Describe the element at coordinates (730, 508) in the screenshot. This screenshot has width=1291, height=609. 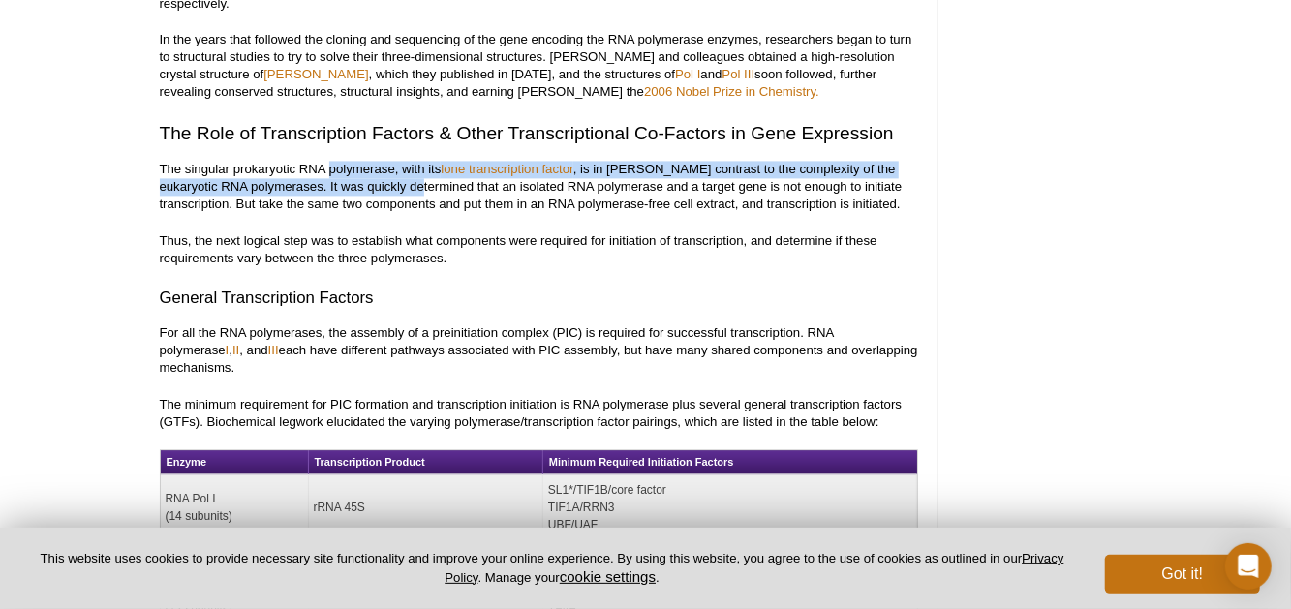
I see `td: SL1*/TIF1B/core factor TIF1A/RRN3 UBF/UAF` at that location.